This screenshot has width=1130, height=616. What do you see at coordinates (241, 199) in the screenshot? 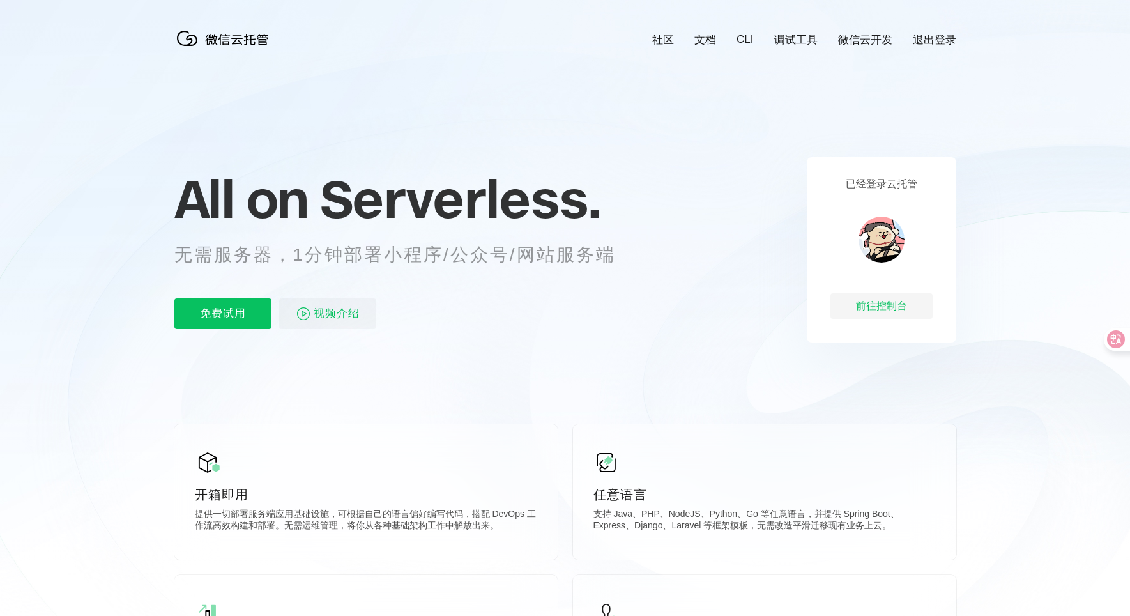
I see `span: All on` at bounding box center [241, 199].